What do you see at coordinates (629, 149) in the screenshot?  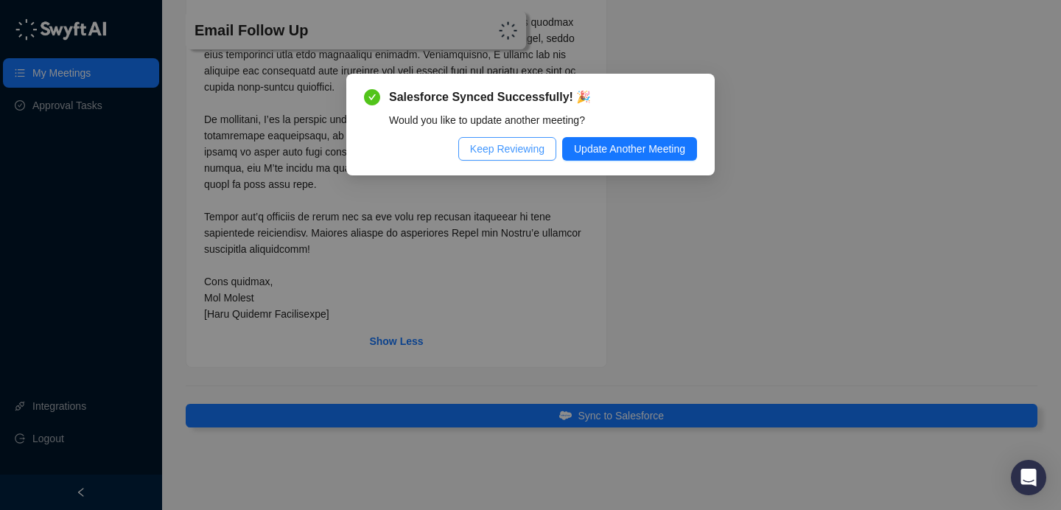 I see `span: Update Another Meeting` at bounding box center [629, 149].